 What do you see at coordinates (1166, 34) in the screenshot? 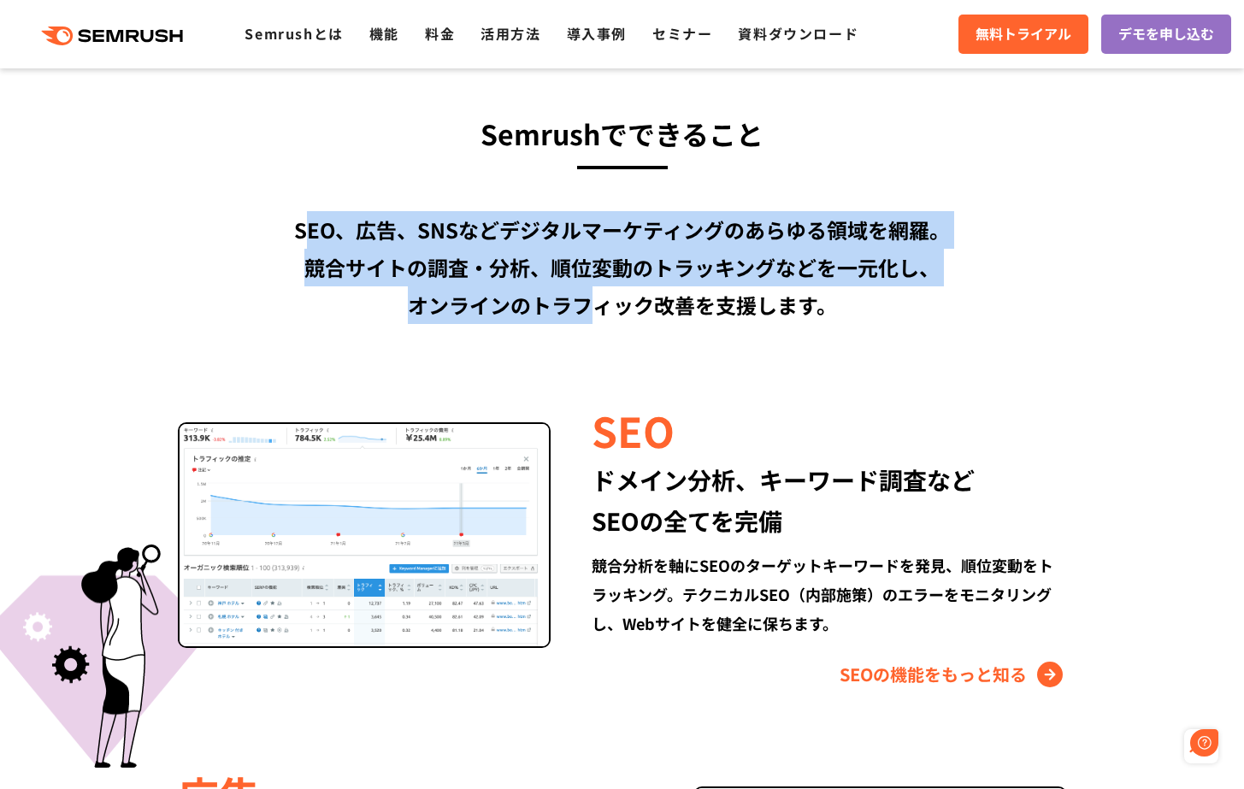
I see `span: デモを申し込む` at bounding box center [1166, 34].